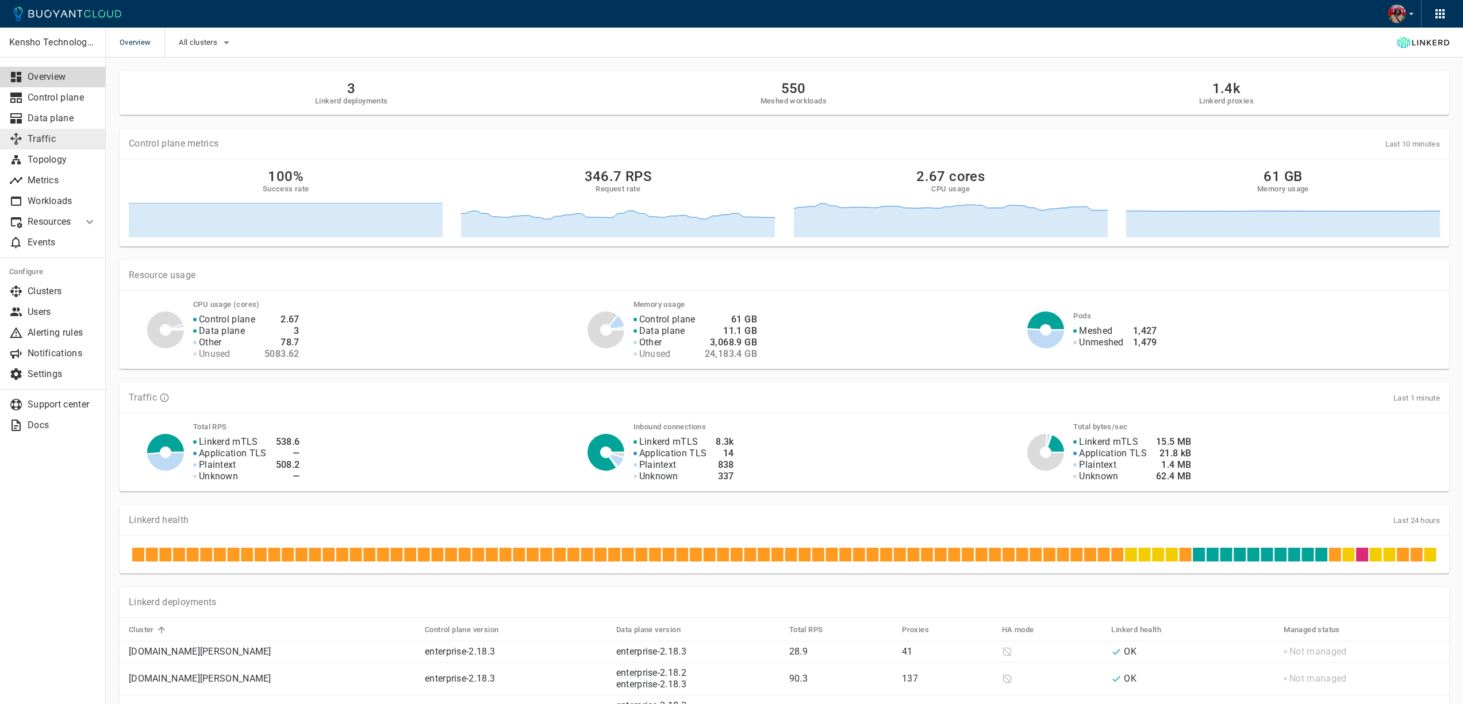 The width and height of the screenshot is (1463, 704). What do you see at coordinates (619, 176) in the screenshot?
I see `h2: 346.7 RPS` at bounding box center [619, 176].